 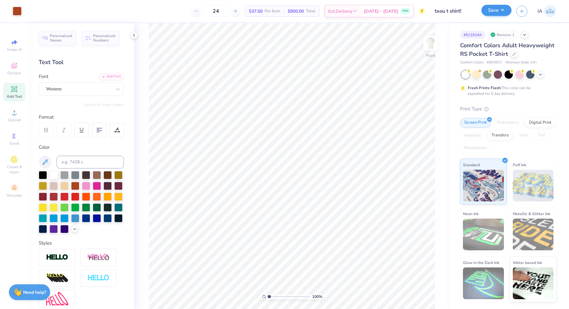 What do you see at coordinates (14, 170) in the screenshot?
I see `span: Clipart & logos` at bounding box center [14, 170].